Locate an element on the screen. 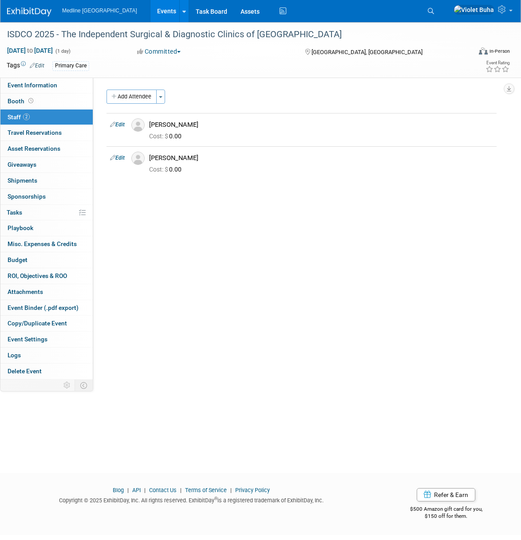 The image size is (521, 540). a: Copy/Duplicate Event is located at coordinates (47, 323).